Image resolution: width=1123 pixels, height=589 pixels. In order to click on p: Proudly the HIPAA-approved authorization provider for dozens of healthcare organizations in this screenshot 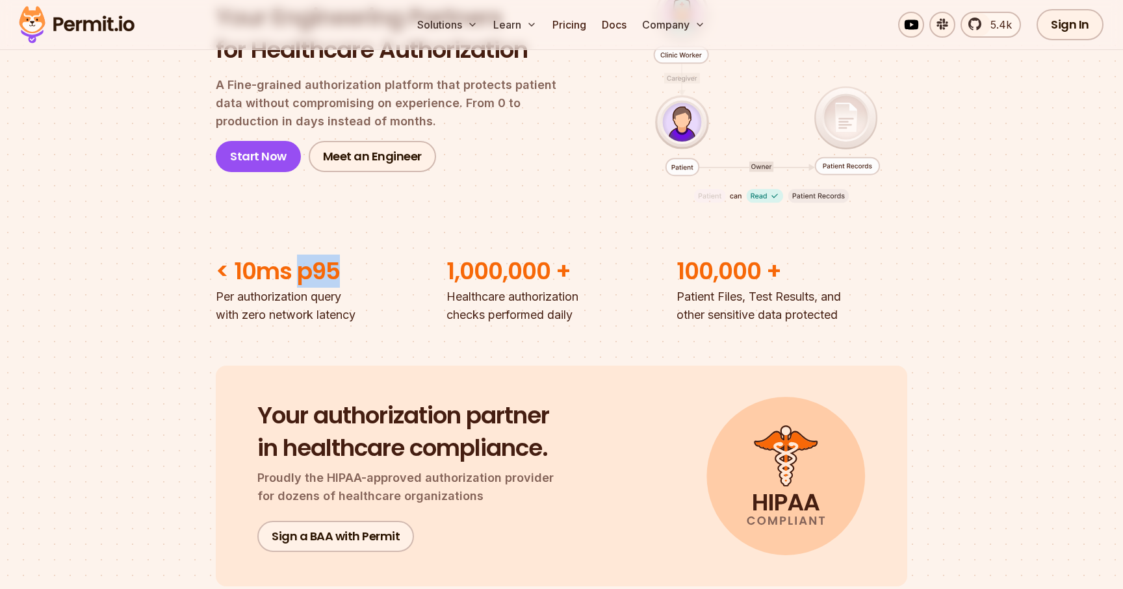, I will do `click(413, 487)`.